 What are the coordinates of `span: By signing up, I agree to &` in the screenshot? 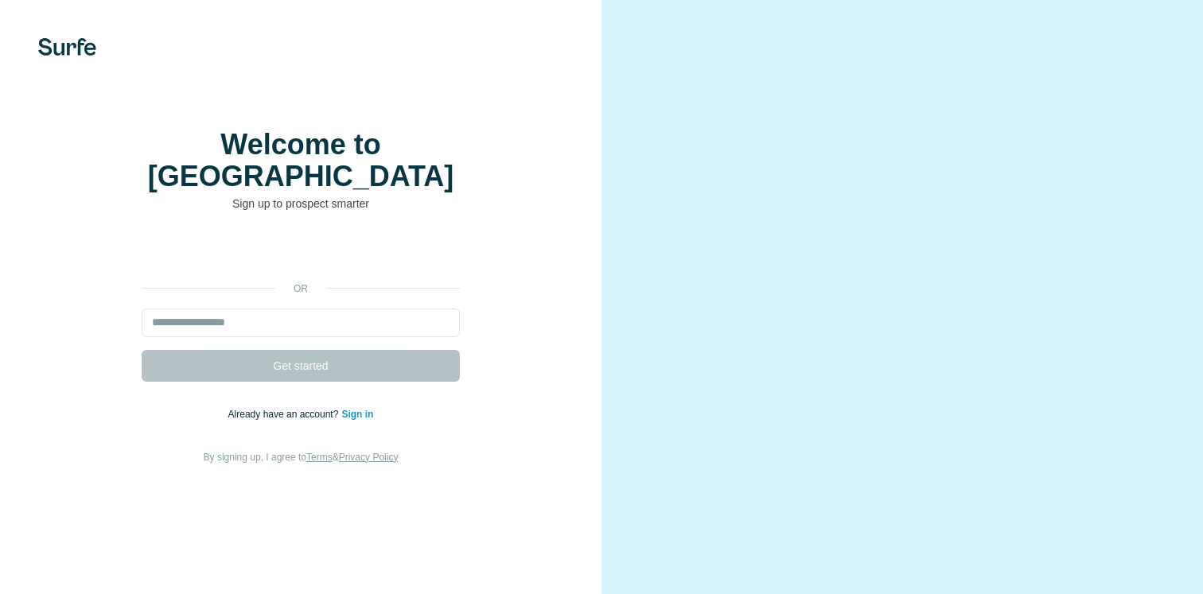 It's located at (301, 457).